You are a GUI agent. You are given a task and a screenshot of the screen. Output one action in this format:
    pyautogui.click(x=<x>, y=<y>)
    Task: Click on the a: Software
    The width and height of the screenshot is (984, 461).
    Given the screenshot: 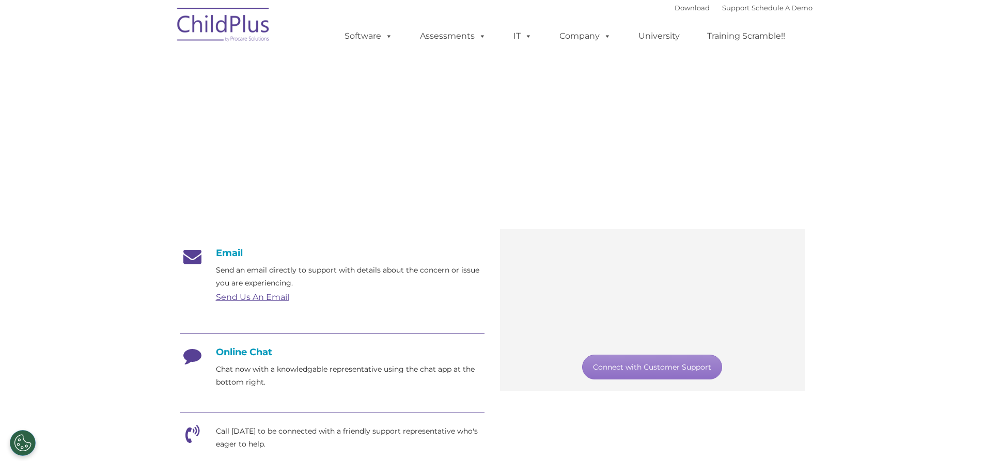 What is the action you would take?
    pyautogui.click(x=368, y=36)
    